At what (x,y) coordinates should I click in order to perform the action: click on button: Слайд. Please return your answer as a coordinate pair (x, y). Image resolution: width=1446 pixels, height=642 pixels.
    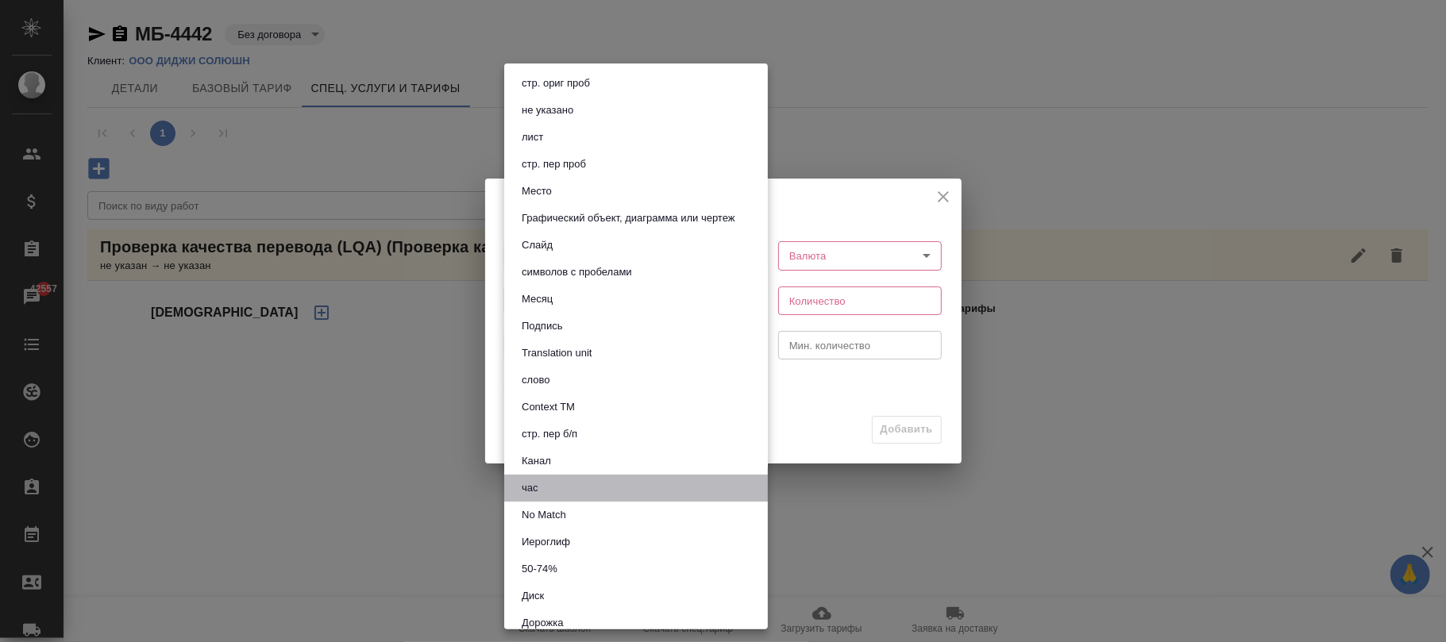
    Looking at the image, I should click on (537, 245).